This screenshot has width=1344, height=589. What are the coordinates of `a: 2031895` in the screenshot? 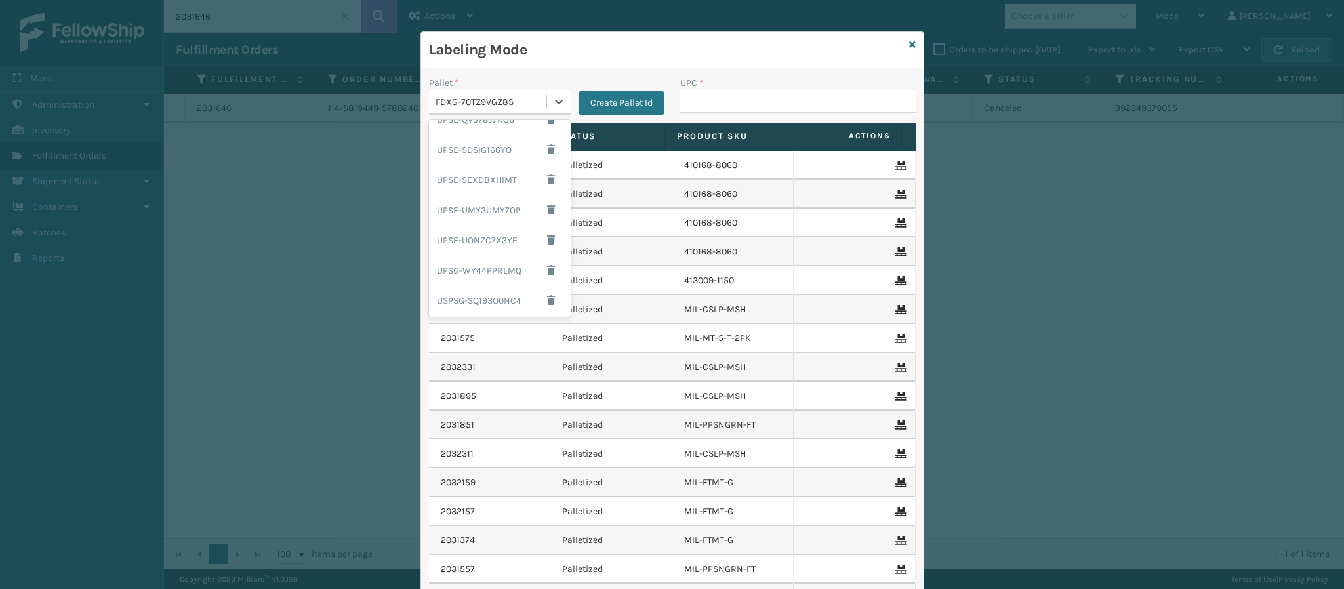 It's located at (459, 396).